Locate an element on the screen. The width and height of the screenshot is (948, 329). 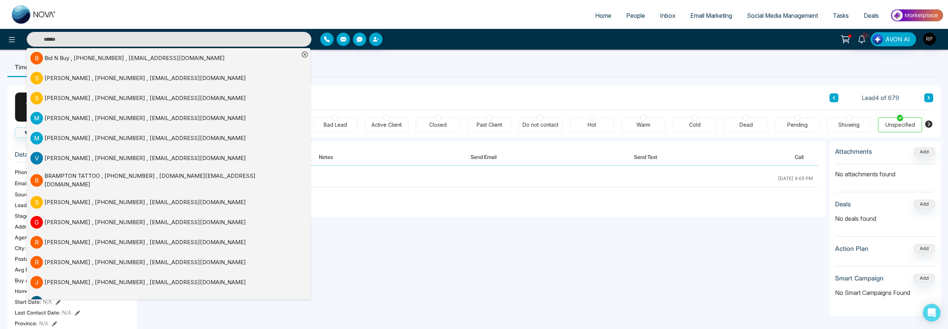
p: No Smart Campaigns Found is located at coordinates (885, 293).